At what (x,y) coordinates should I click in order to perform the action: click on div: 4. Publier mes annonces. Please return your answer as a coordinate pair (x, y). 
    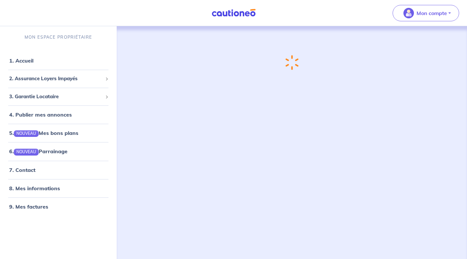
    Looking at the image, I should click on (58, 115).